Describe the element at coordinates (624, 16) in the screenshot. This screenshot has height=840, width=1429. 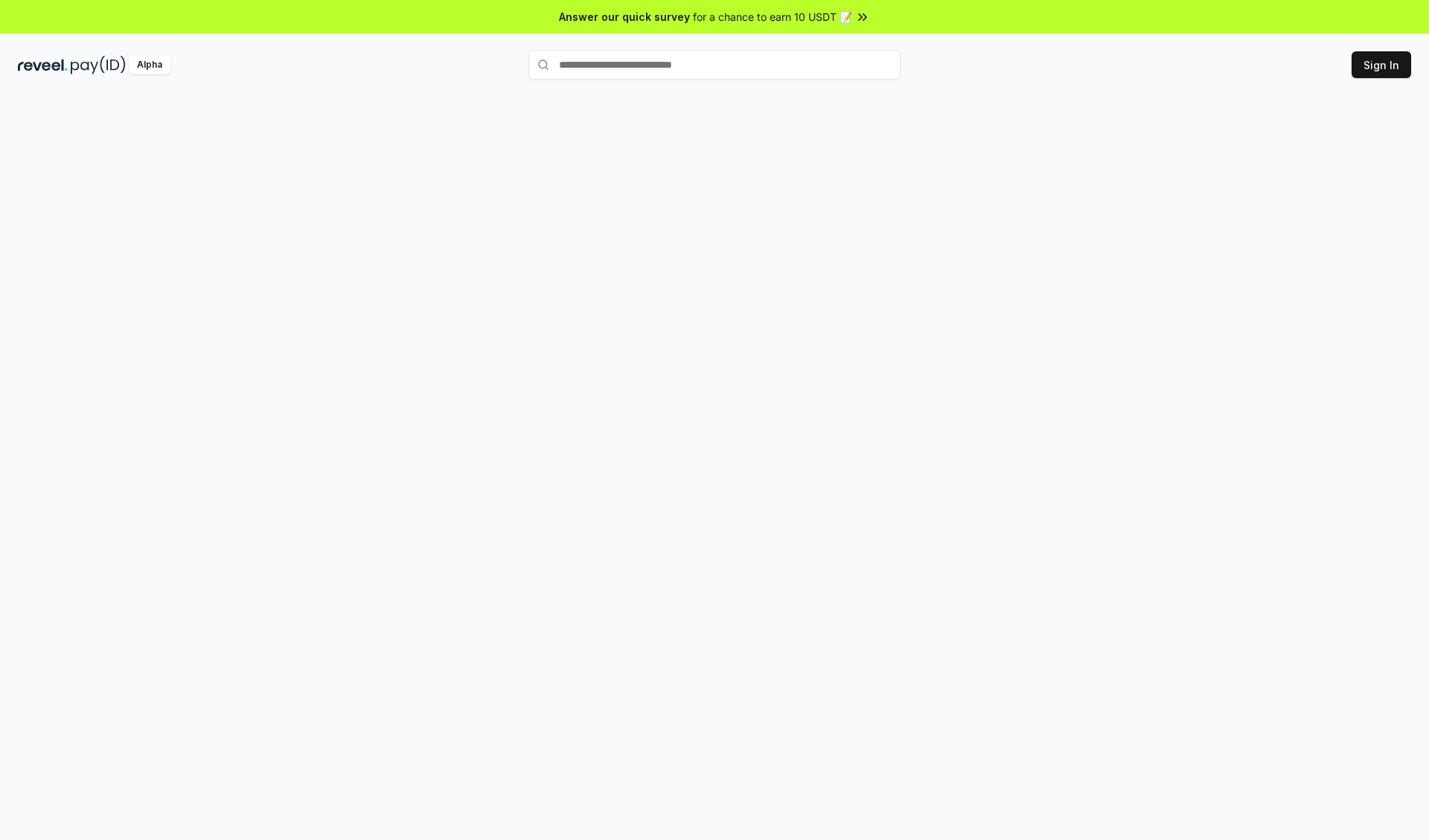
I see `span: Answer our quick survey` at that location.